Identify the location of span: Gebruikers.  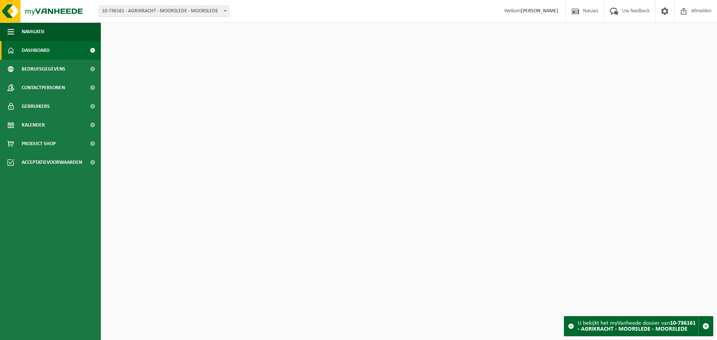
(35, 106).